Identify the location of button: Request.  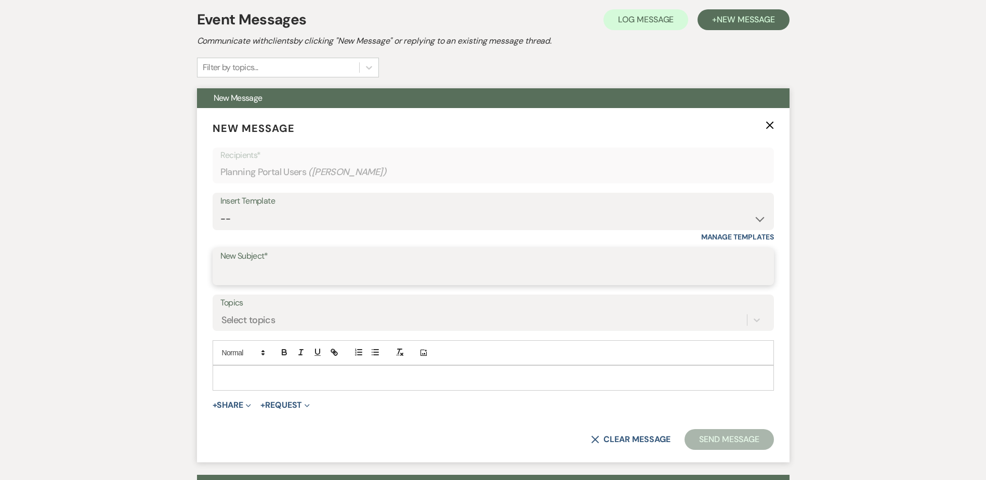
(285, 406).